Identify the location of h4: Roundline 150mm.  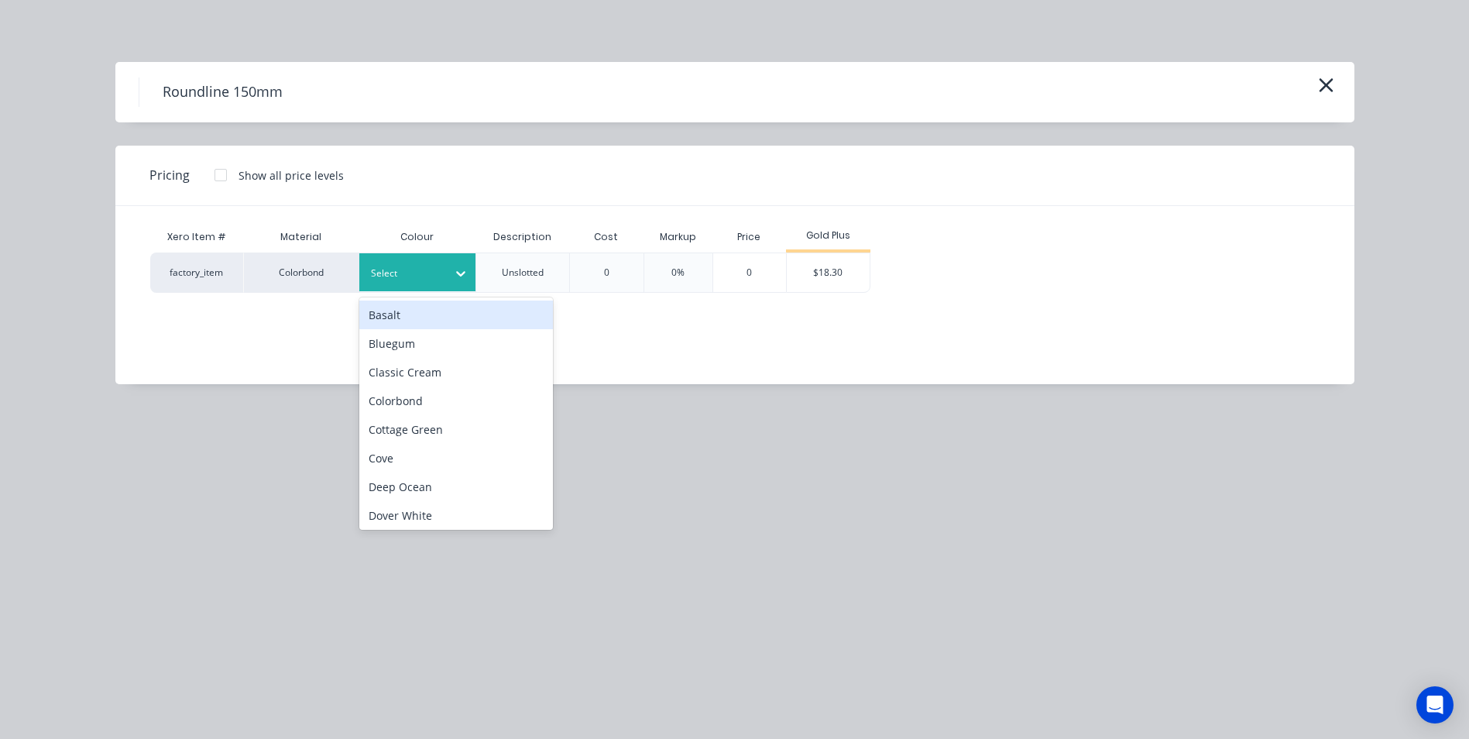
(222, 92).